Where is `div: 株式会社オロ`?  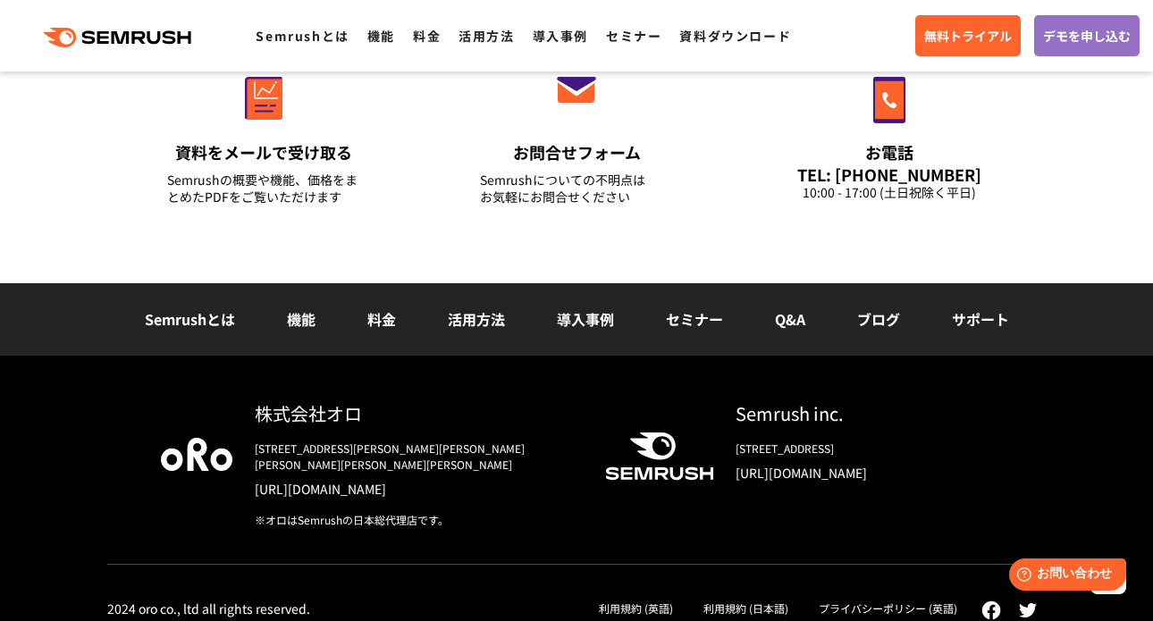
div: 株式会社オロ is located at coordinates (416, 413).